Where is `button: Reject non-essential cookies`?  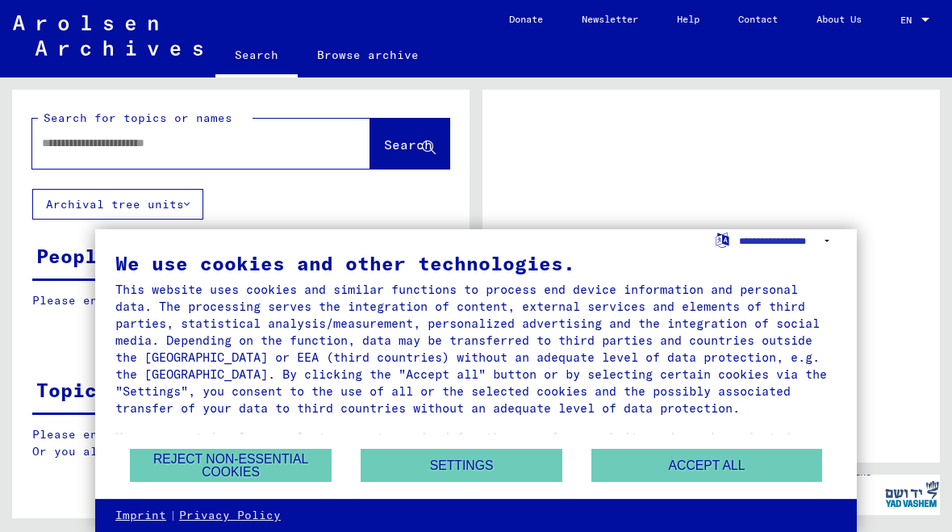 button: Reject non-essential cookies is located at coordinates (231, 465).